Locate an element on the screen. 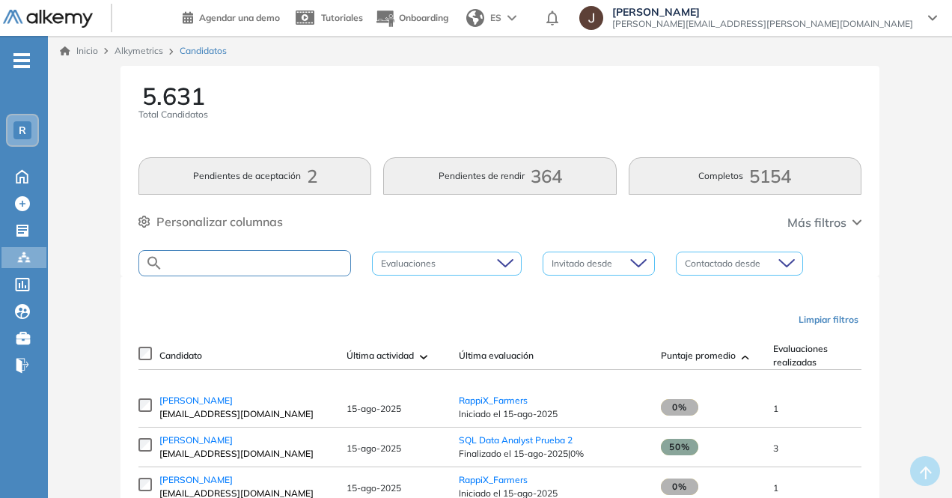 The image size is (952, 498). button: Personalizar columnas is located at coordinates (210, 222).